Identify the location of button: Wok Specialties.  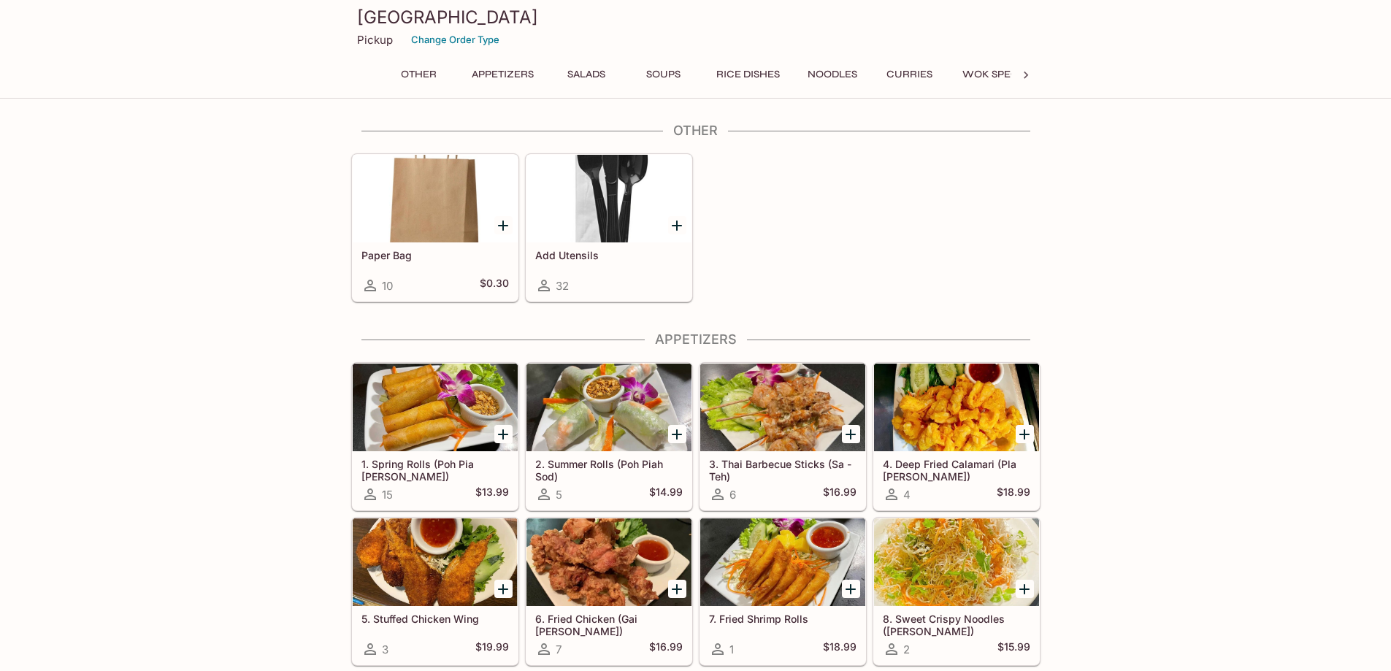
(1008, 74).